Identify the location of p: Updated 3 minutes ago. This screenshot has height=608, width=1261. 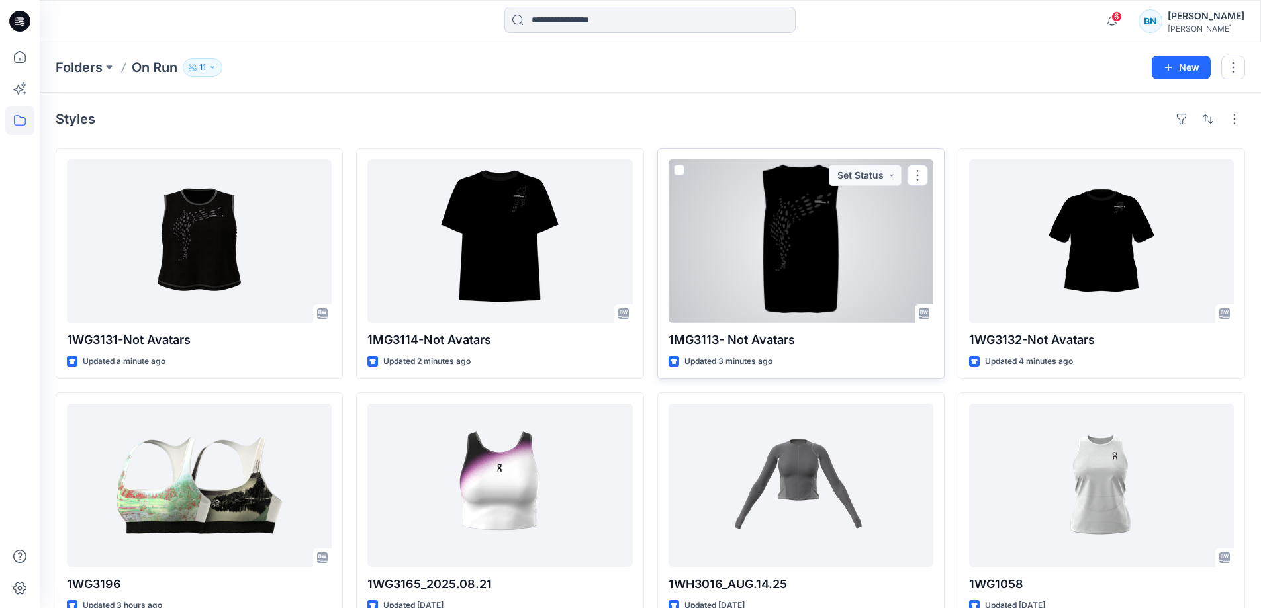
(728, 361).